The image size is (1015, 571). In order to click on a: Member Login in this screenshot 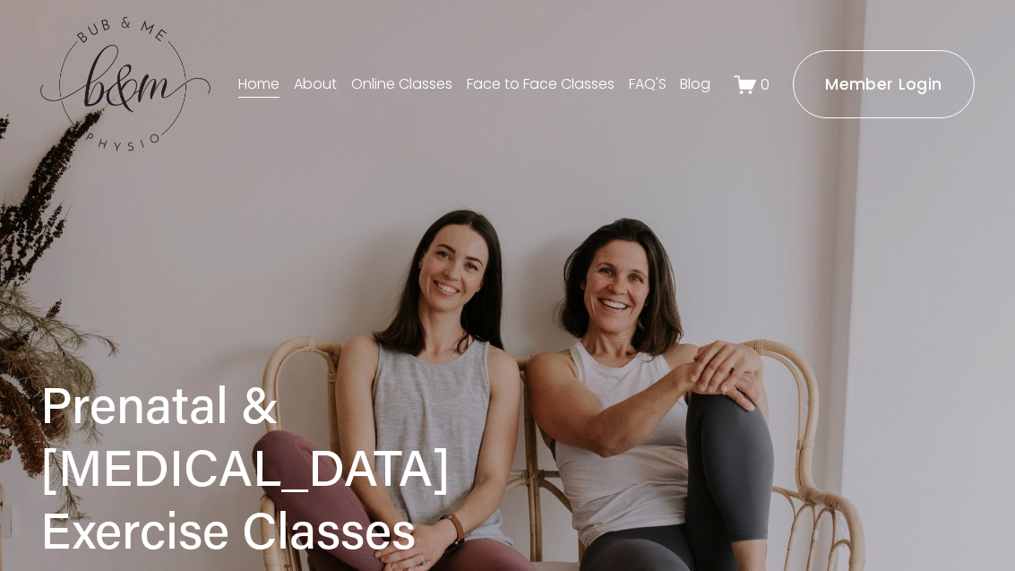, I will do `click(883, 84)`.